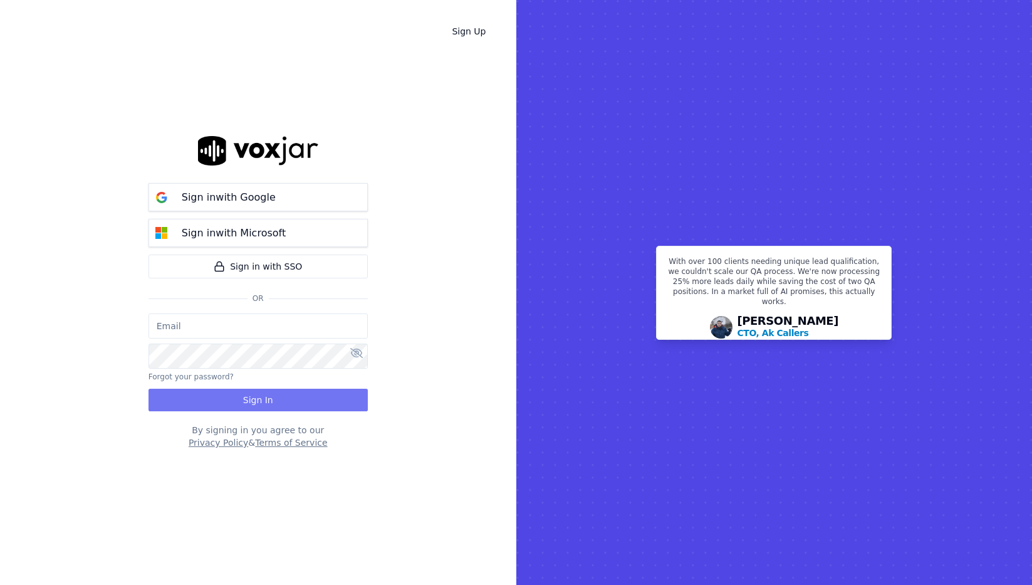  What do you see at coordinates (191, 377) in the screenshot?
I see `button: Forgot your password?` at bounding box center [191, 377].